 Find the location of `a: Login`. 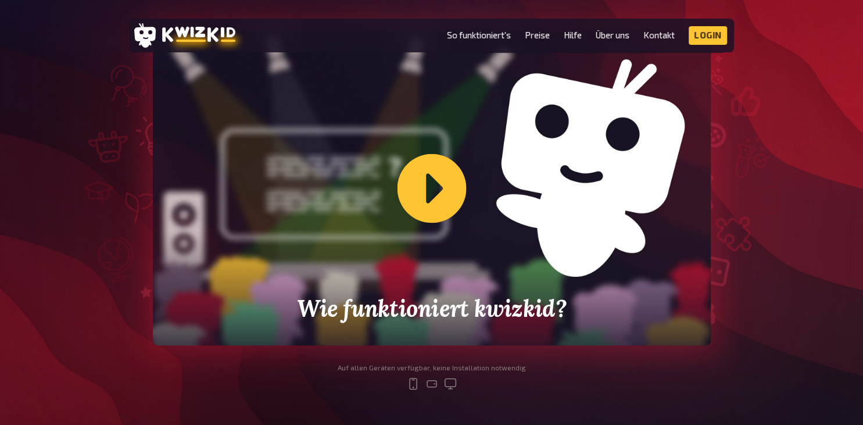

a: Login is located at coordinates (708, 35).